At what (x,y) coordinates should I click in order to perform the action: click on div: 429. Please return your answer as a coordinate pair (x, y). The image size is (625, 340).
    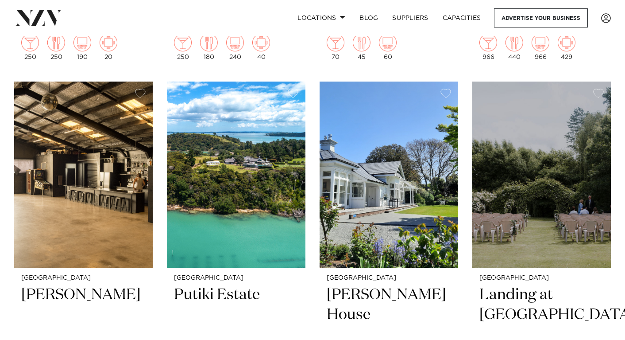
    Looking at the image, I should click on (567, 47).